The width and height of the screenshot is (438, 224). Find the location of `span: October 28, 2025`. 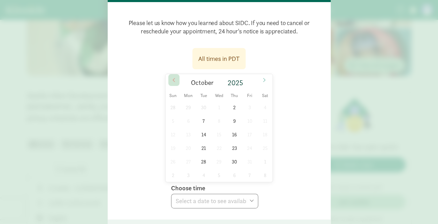

span: October 28, 2025 is located at coordinates (203, 162).